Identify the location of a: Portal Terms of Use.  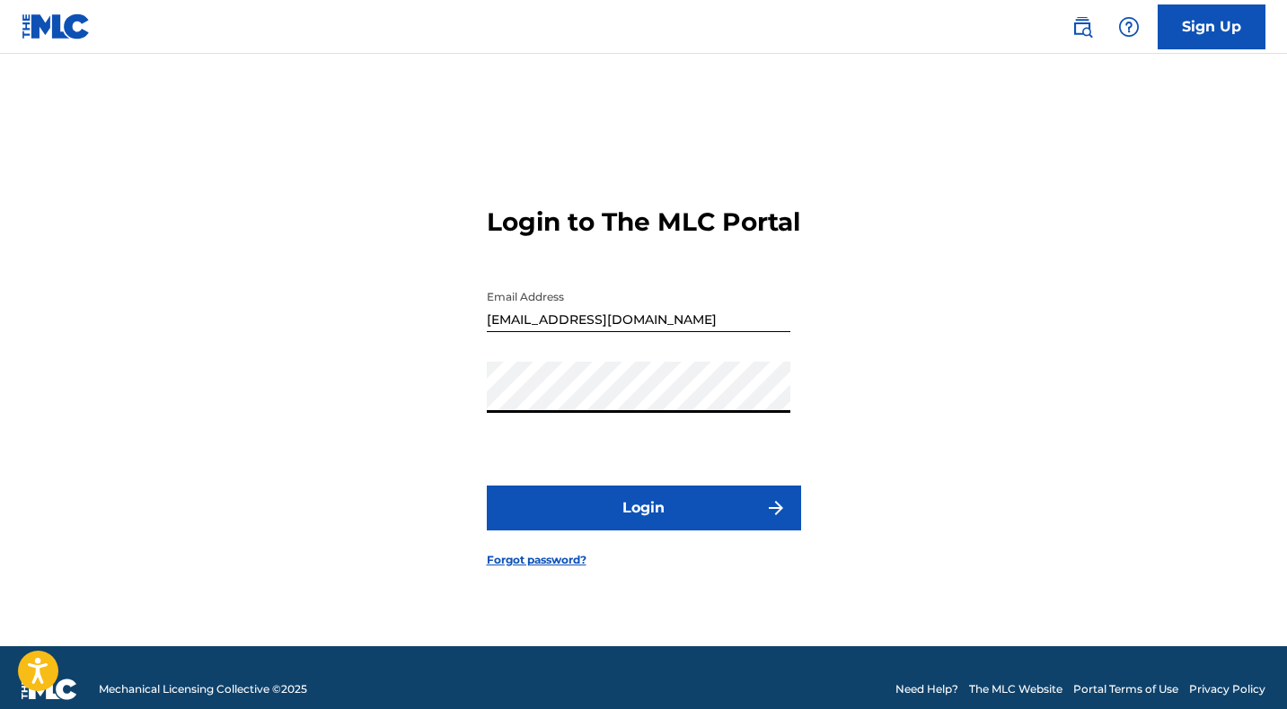
(1125, 690).